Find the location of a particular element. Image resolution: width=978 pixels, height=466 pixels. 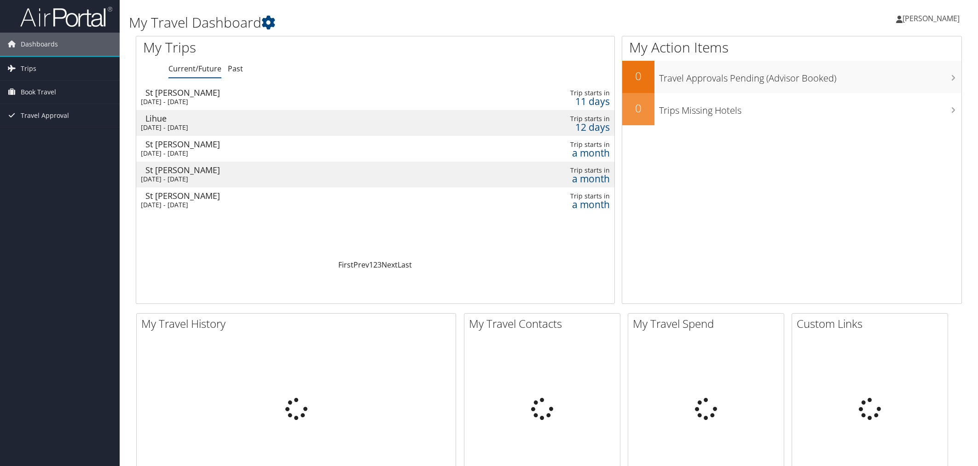

h2: My Travel History is located at coordinates (298, 324).